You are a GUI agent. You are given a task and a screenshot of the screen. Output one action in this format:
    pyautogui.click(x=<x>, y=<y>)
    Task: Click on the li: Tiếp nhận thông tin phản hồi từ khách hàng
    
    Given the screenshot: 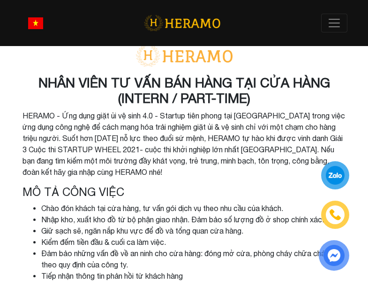 What is the action you would take?
    pyautogui.click(x=194, y=275)
    